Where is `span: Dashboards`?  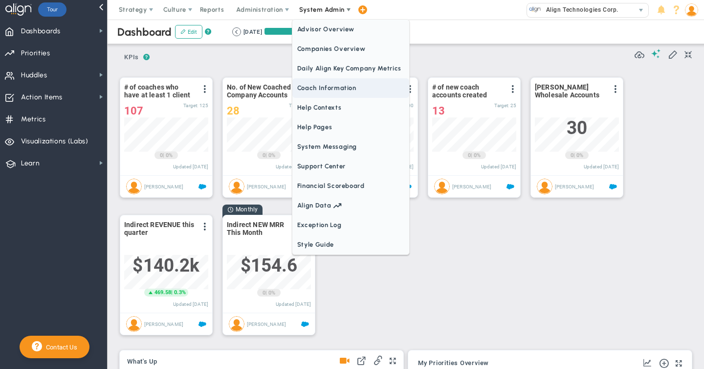 span: Dashboards is located at coordinates (41, 31).